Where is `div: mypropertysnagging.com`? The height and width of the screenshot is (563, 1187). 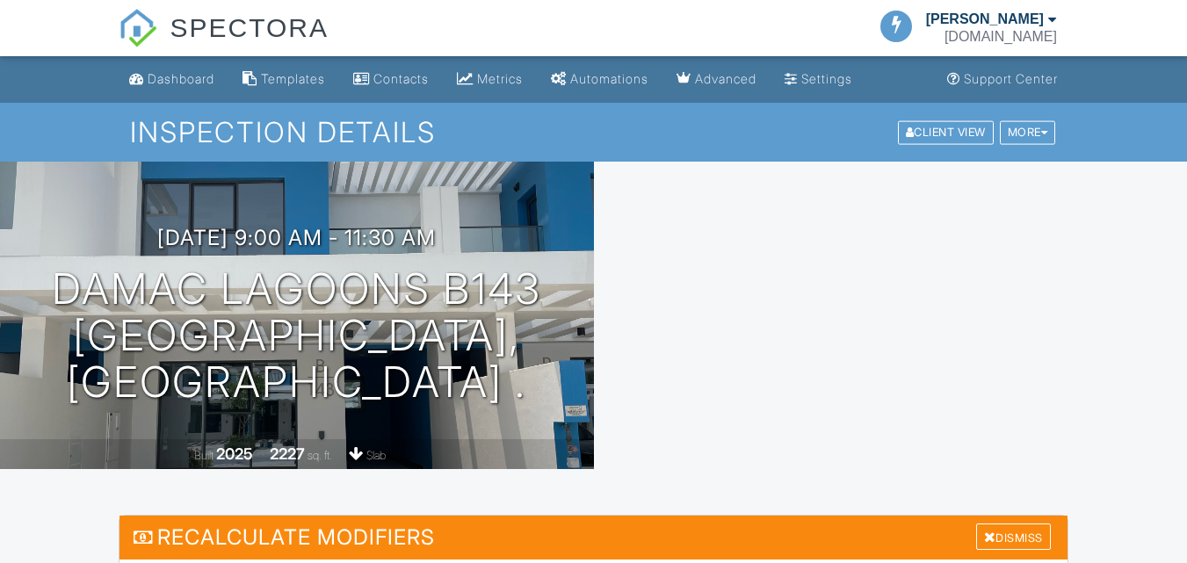 div: mypropertysnagging.com is located at coordinates (1001, 37).